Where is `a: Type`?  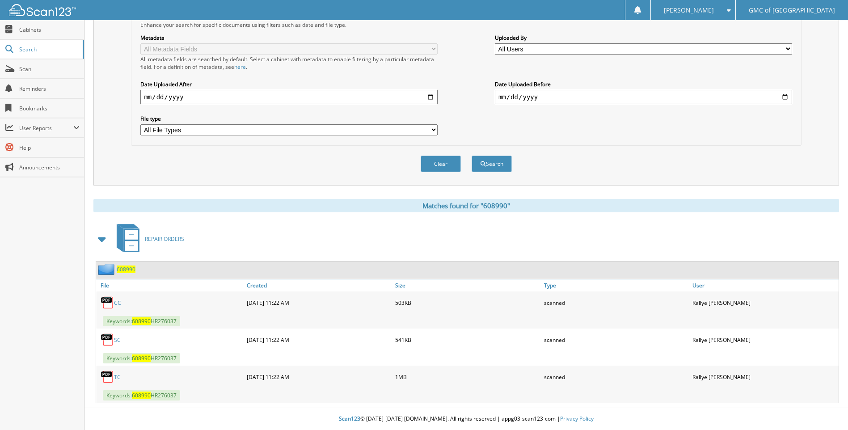 a: Type is located at coordinates (616, 285).